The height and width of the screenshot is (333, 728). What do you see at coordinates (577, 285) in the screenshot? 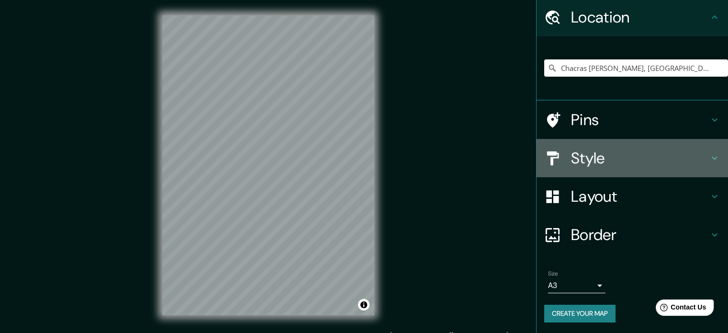
I see `div: A3` at bounding box center [577, 285].